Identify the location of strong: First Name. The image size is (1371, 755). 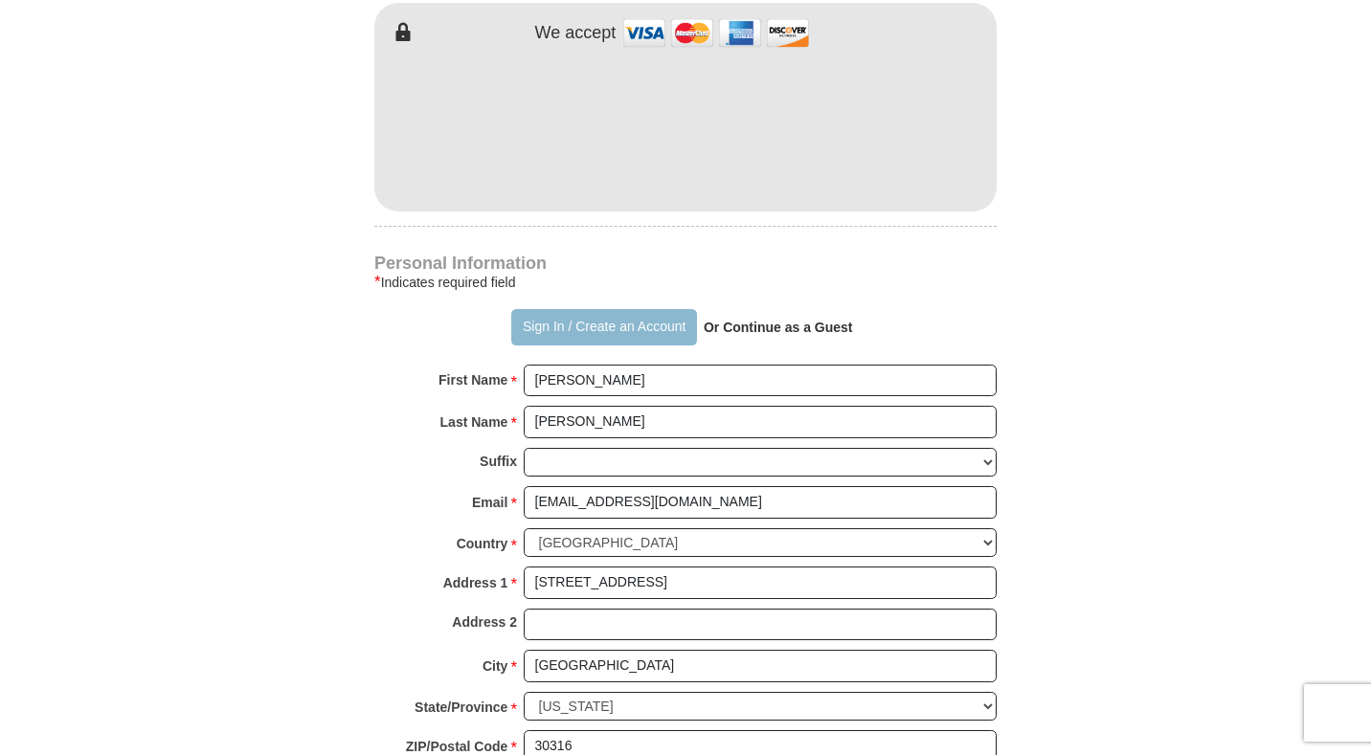
(473, 380).